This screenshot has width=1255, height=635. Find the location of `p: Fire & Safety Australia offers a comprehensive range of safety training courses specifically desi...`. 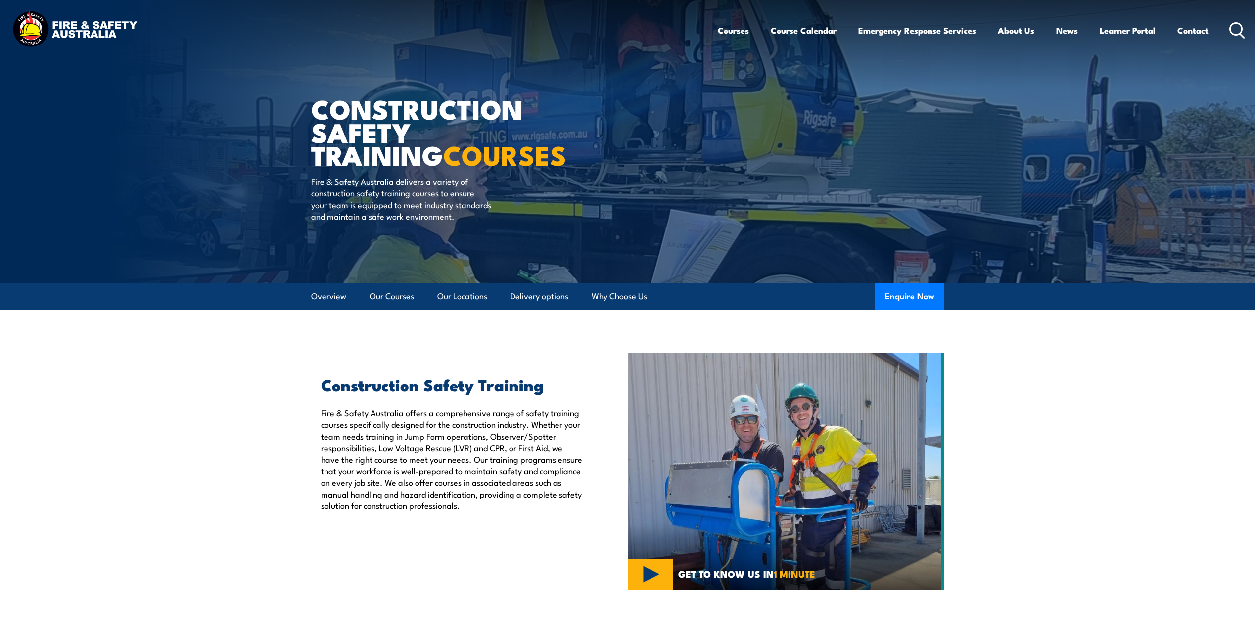

p: Fire & Safety Australia offers a comprehensive range of safety training courses specifically desi... is located at coordinates (452, 459).